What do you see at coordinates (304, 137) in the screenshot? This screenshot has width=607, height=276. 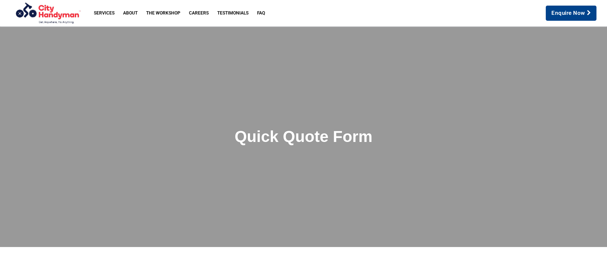 I see `h2: Quick Quote Form` at bounding box center [304, 137].